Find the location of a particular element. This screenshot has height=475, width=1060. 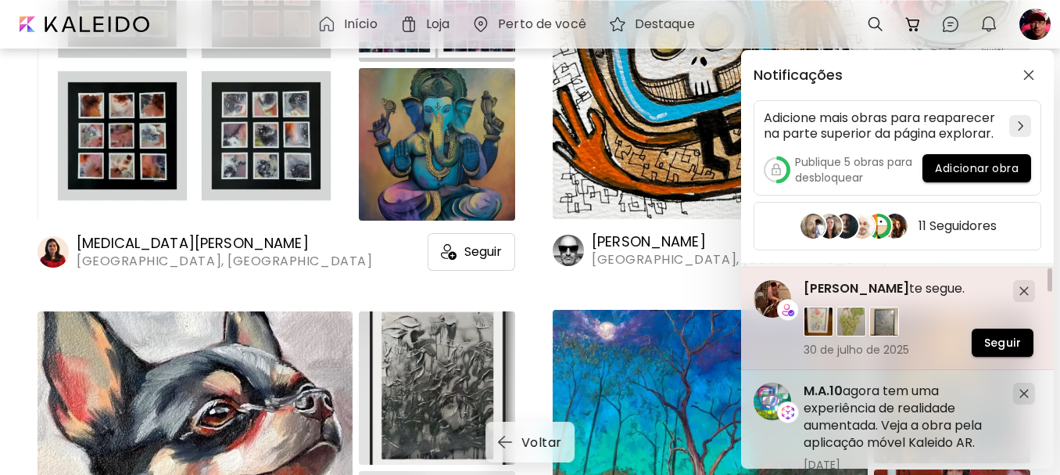

h5: Adicione mais obras para reaparecer na parte superior da página explorar. is located at coordinates (884, 126).